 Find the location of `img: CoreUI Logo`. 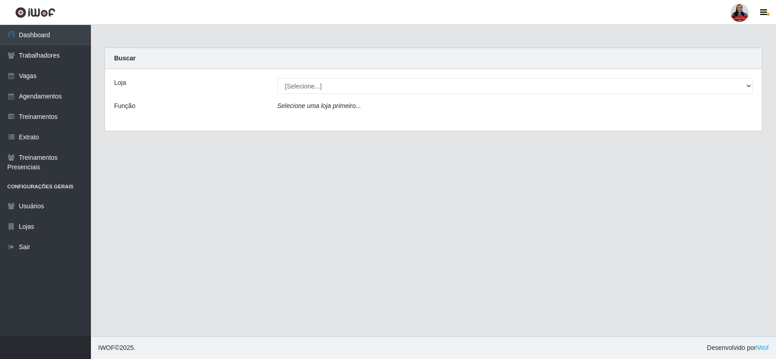

img: CoreUI Logo is located at coordinates (35, 12).